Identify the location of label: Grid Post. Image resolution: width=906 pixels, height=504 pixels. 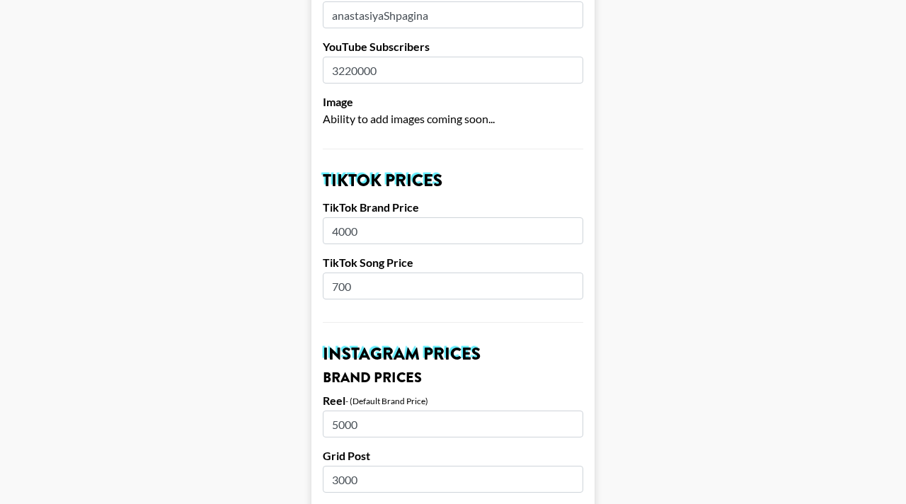
(453, 456).